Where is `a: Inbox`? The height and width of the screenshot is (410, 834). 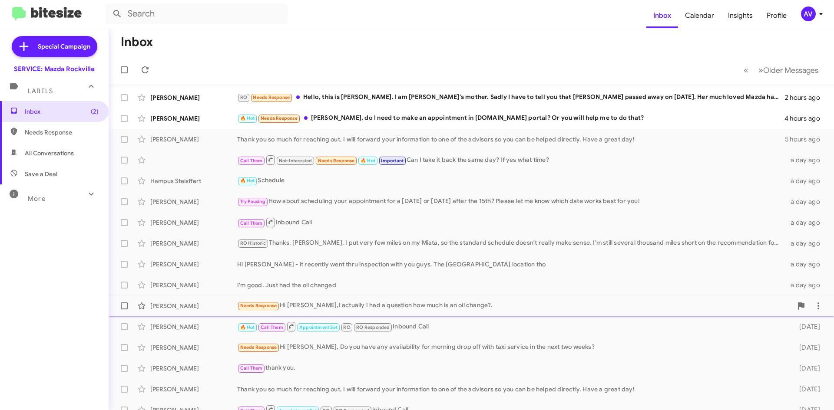
a: Inbox is located at coordinates (662, 16).